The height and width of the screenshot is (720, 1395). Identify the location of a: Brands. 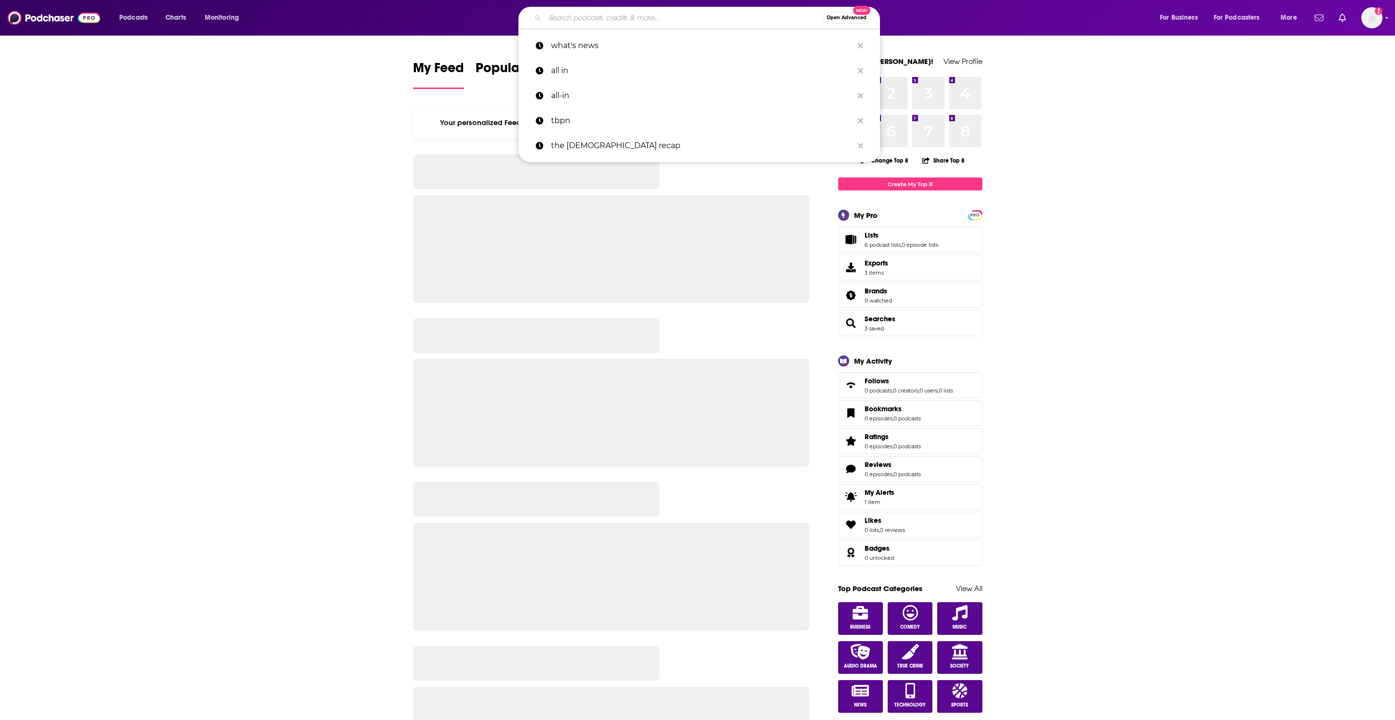
(851, 295).